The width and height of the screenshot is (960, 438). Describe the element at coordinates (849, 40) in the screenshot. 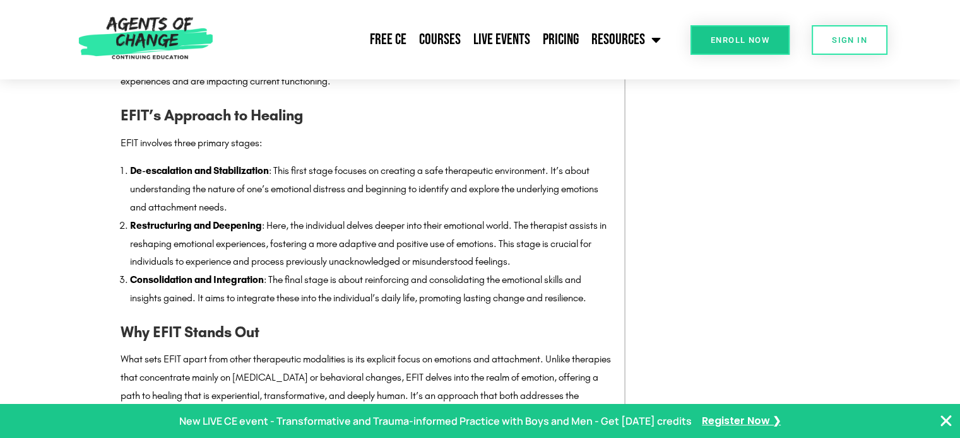

I see `a: SIGN IN` at that location.